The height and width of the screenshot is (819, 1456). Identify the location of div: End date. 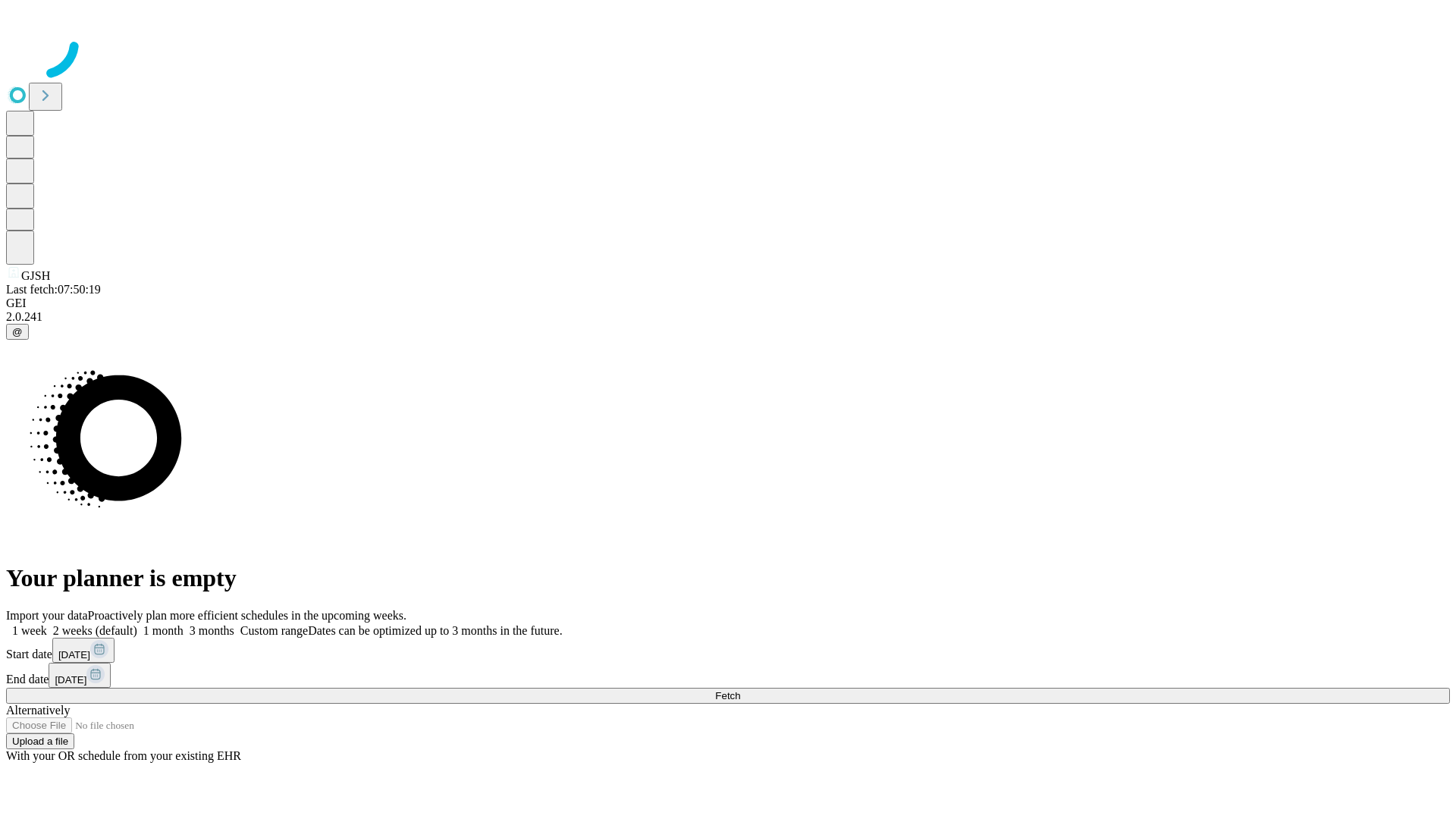
(728, 675).